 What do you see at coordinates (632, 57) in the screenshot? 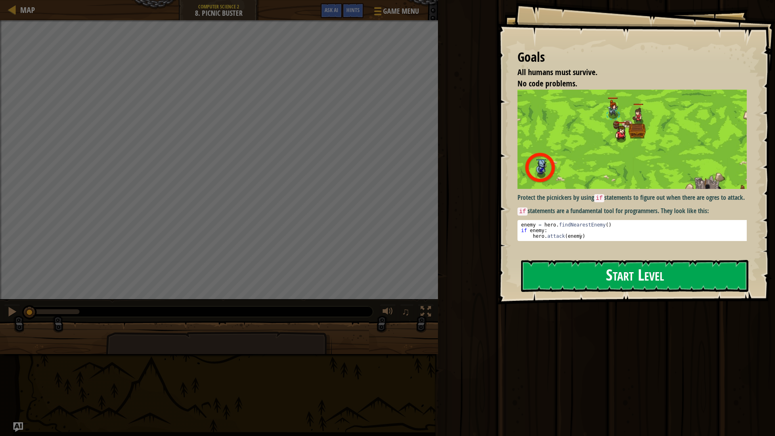
I see `div: Goals` at bounding box center [632, 57].